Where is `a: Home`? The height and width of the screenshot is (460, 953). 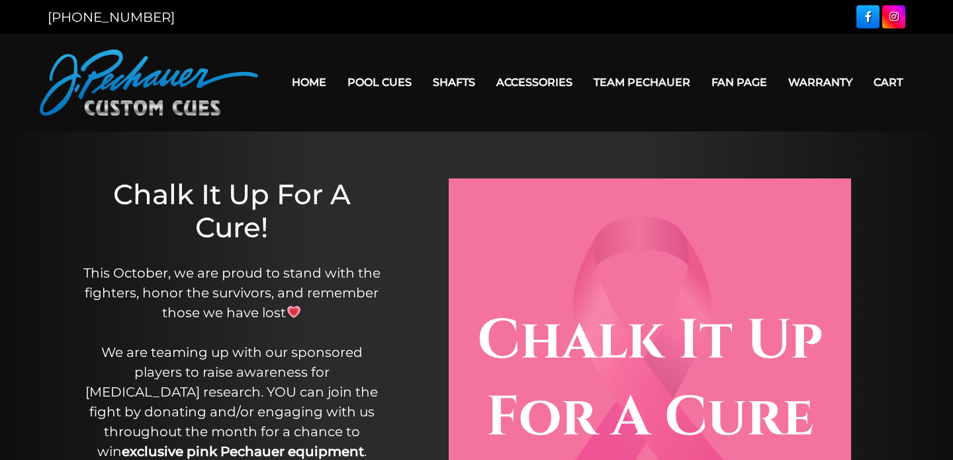 a: Home is located at coordinates (309, 82).